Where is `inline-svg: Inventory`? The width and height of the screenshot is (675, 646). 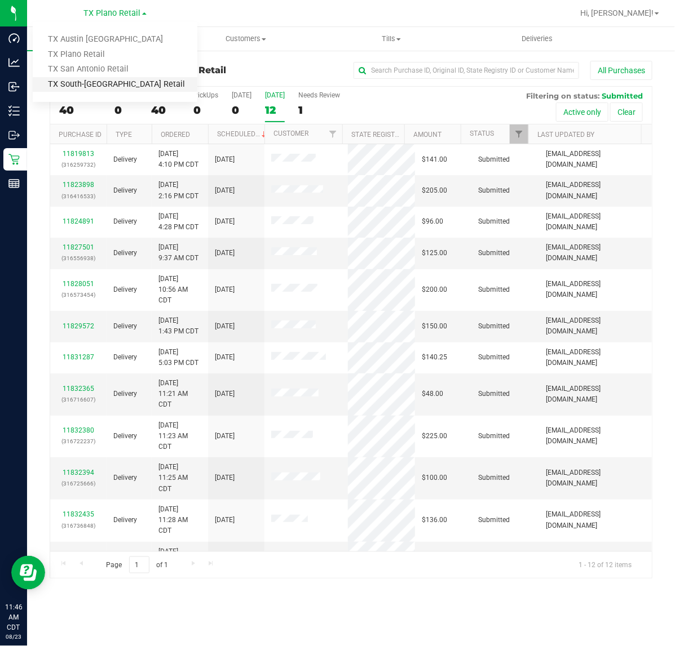
inline-svg: Inventory is located at coordinates (14, 111).